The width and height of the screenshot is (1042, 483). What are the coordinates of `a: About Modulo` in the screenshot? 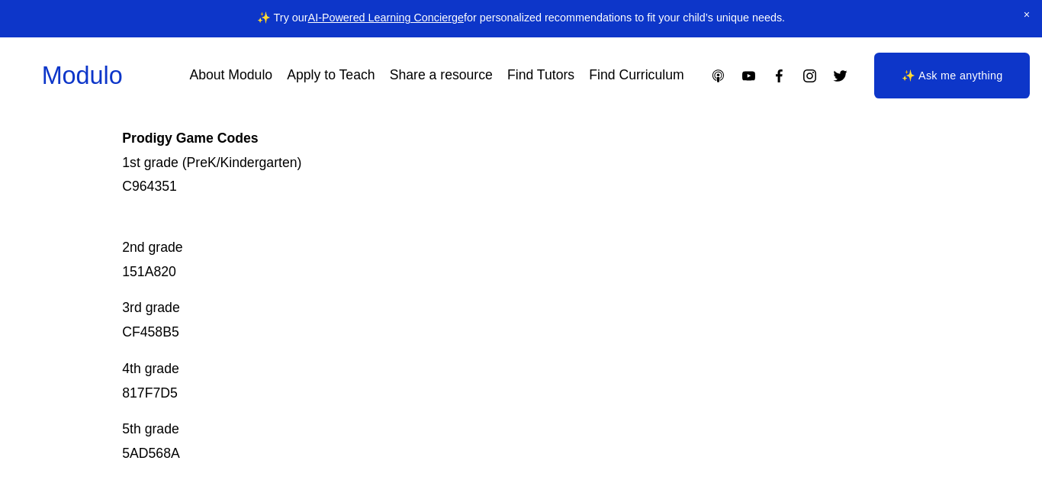 It's located at (230, 75).